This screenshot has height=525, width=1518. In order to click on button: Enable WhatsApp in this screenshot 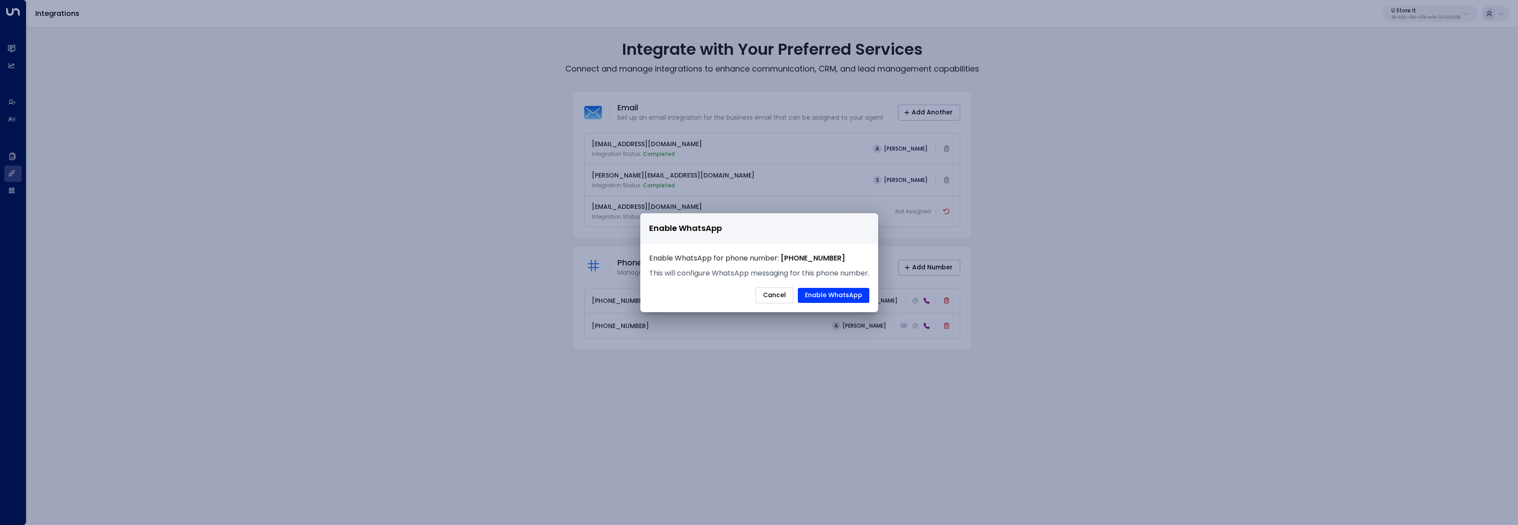, I will do `click(833, 295)`.